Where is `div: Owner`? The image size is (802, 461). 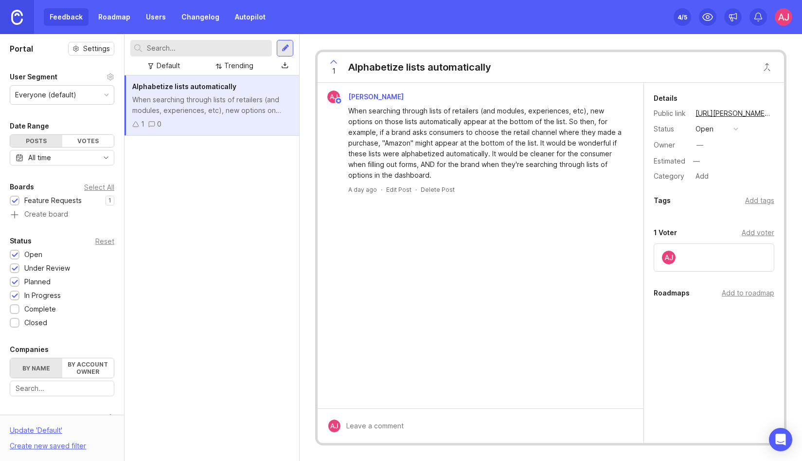 div: Owner is located at coordinates (671, 145).